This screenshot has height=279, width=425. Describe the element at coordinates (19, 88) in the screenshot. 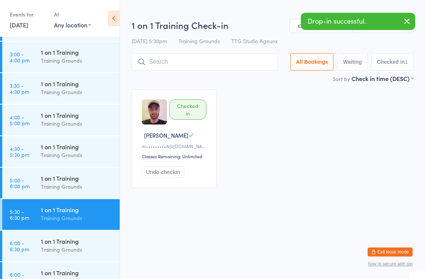

I see `time: 3:30 - 4:30 pm` at that location.